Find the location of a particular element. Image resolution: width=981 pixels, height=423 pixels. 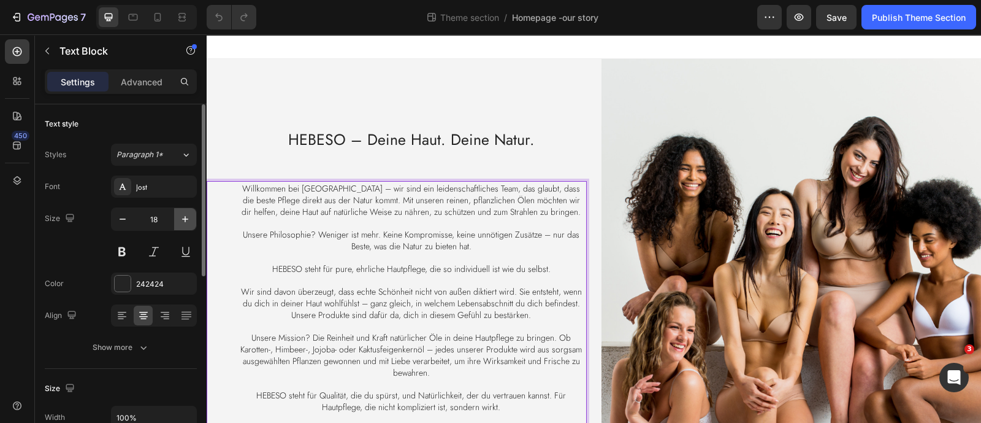

span: Homepage -our story is located at coordinates (555, 17).